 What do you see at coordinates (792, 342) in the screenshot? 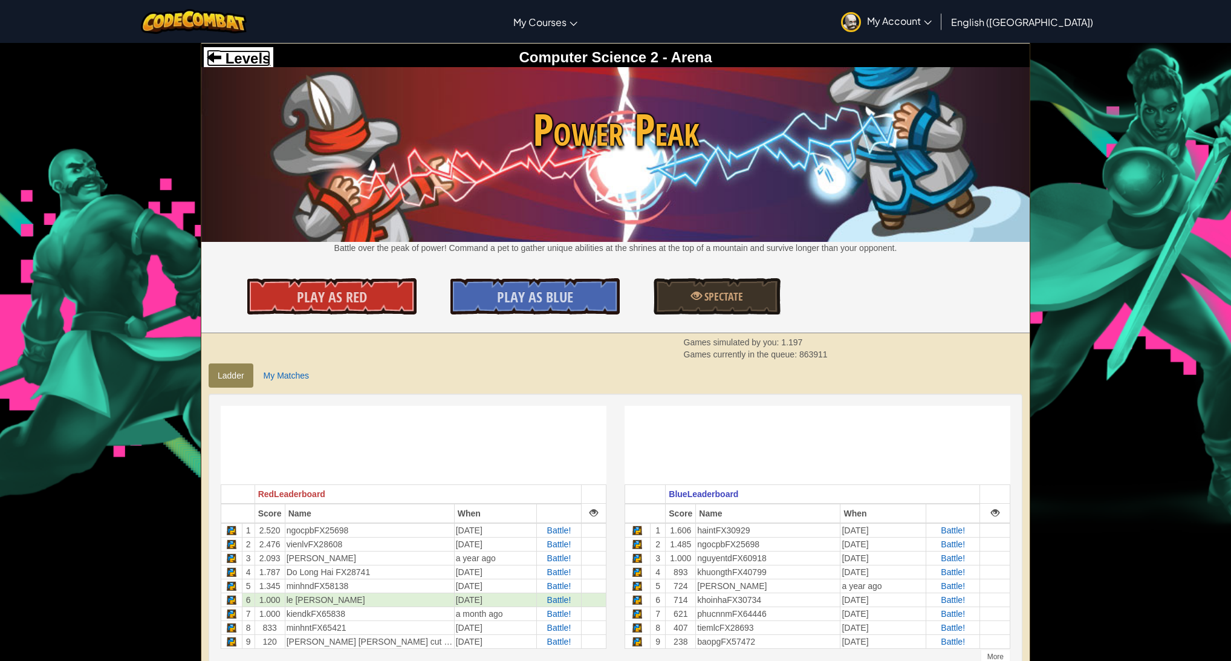
I see `span: 1.197` at bounding box center [792, 342].